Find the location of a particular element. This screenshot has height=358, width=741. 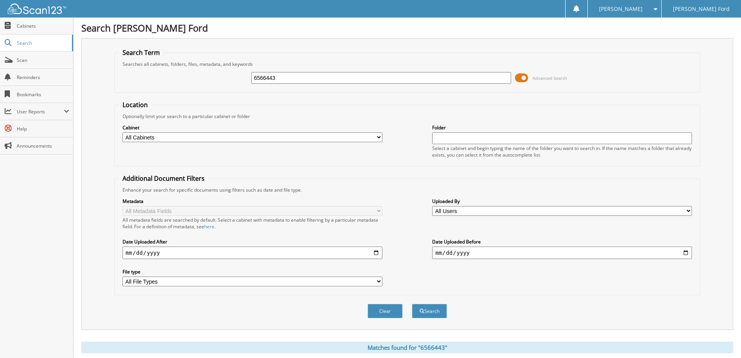

label: Metadata is located at coordinates (253, 201).